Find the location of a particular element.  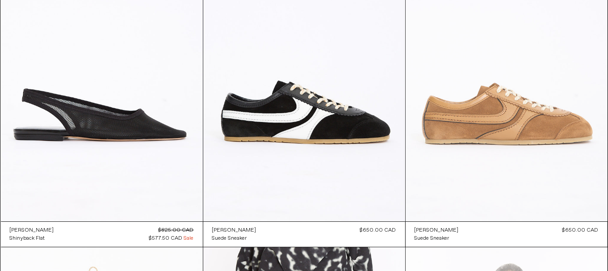

a: Shinyback Flat is located at coordinates (32, 238).